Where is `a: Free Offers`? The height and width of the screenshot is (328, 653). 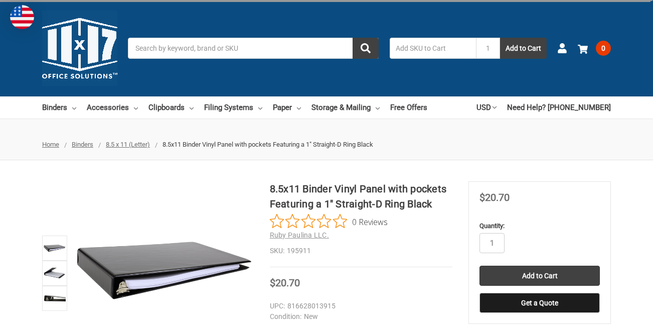 a: Free Offers is located at coordinates (409, 107).